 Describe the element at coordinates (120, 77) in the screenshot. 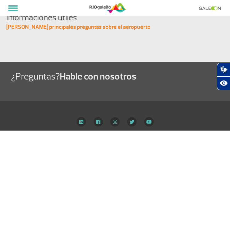

I see `h1: ¿Preguntas?` at that location.